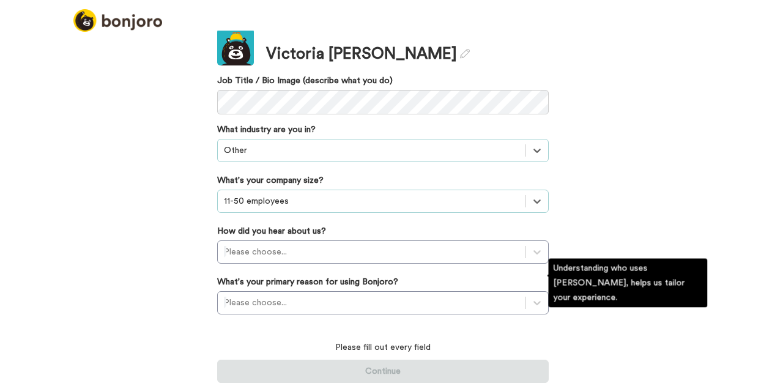  I want to click on label: What industry are you in?, so click(266, 130).